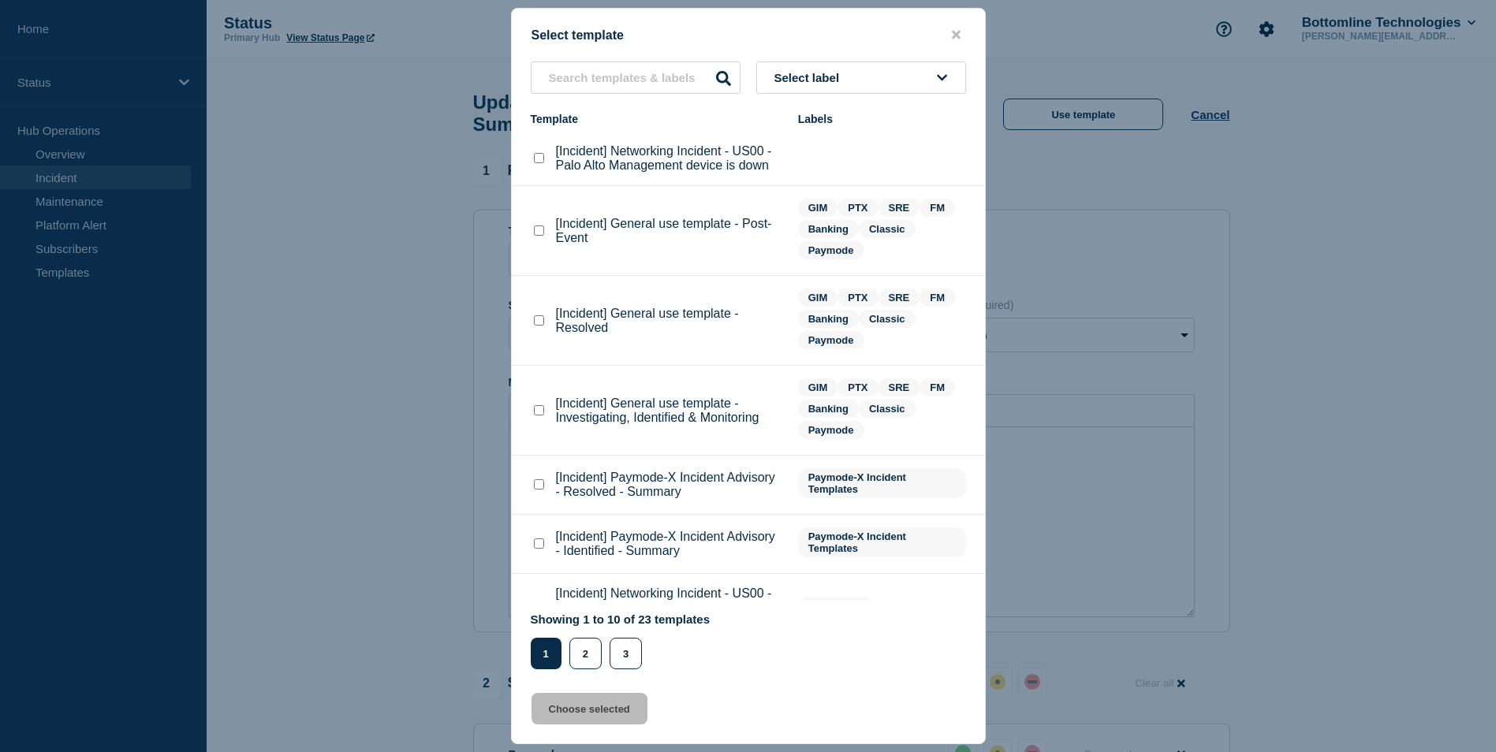  What do you see at coordinates (669, 411) in the screenshot?
I see `p: [Incident] General use template - Investigating, Identified & Monitoring` at bounding box center [669, 411].